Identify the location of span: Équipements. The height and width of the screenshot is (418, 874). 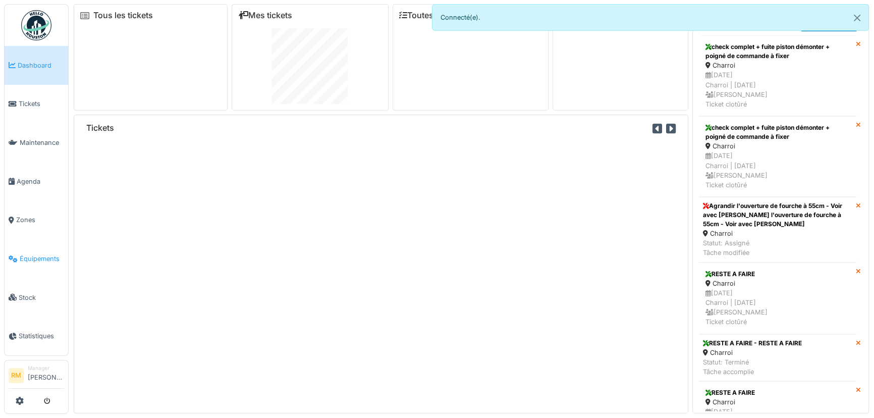
(42, 258).